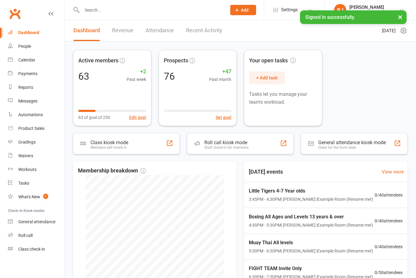 The image size is (416, 278). What do you see at coordinates (109, 143) in the screenshot?
I see `div: Class kiosk mode` at bounding box center [109, 143].